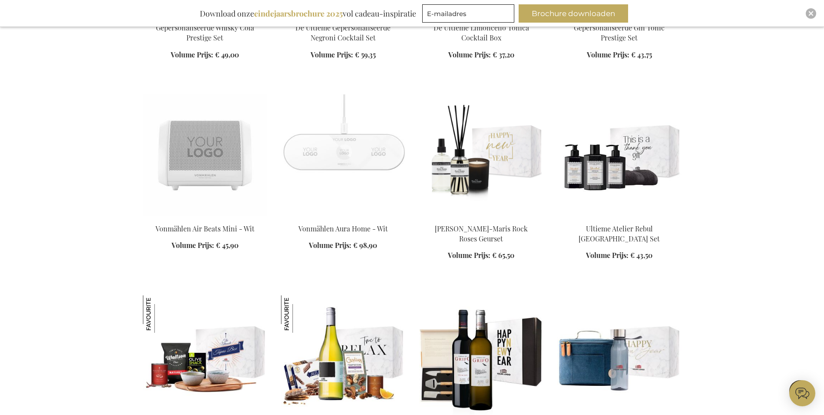  Describe the element at coordinates (470, 15) in the screenshot. I see `form: marketing offers and promotions` at that location.